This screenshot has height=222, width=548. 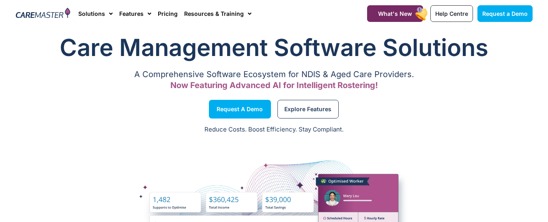 What do you see at coordinates (274, 129) in the screenshot?
I see `p: Reduce Costs. Boost Efficiency. Stay Compliant.` at bounding box center [274, 129].